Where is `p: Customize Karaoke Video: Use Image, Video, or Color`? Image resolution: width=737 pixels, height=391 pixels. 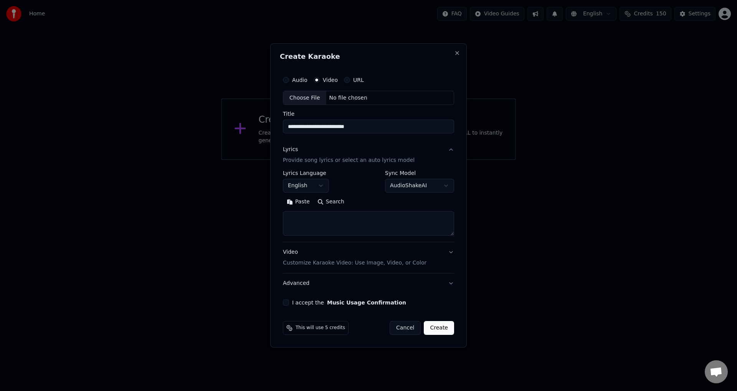 p: Customize Karaoke Video: Use Image, Video, or Color is located at coordinates (355, 263).